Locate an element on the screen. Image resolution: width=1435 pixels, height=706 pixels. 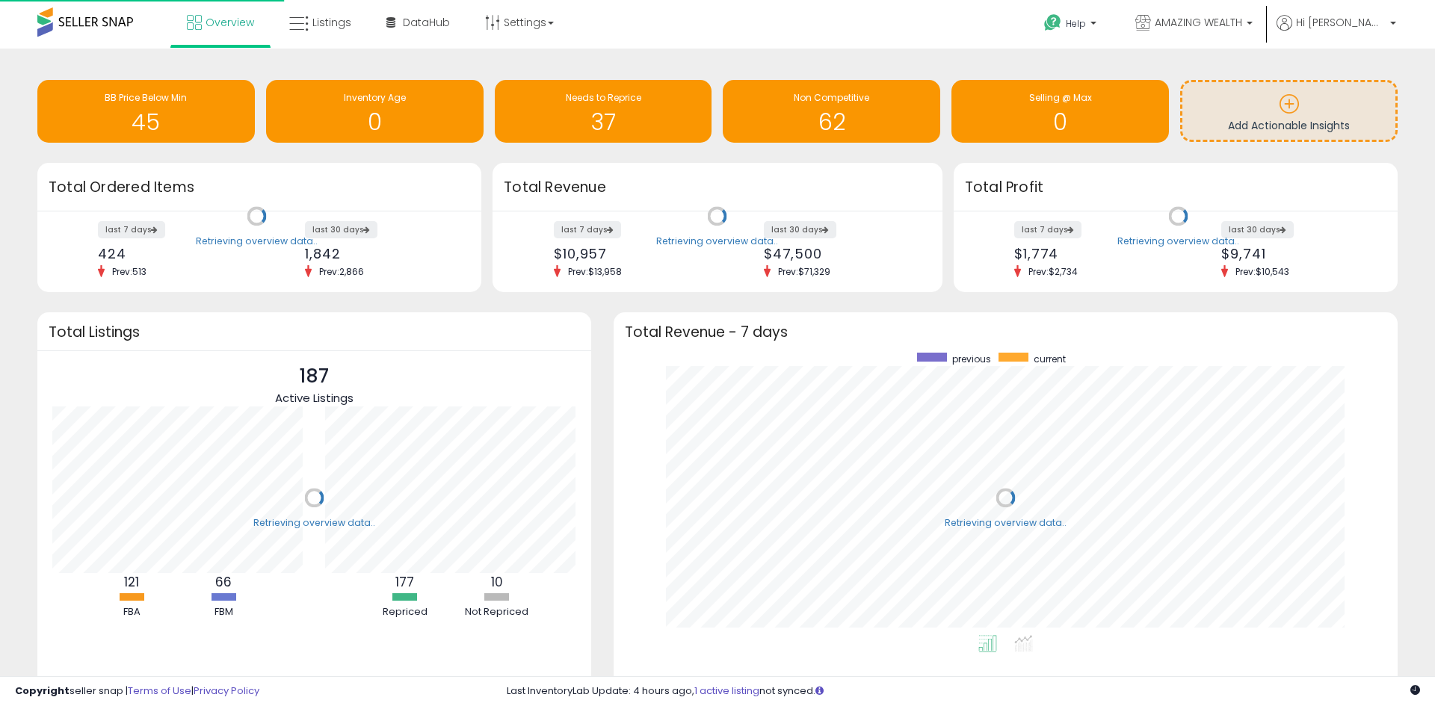
h1: 62 is located at coordinates (831, 122).